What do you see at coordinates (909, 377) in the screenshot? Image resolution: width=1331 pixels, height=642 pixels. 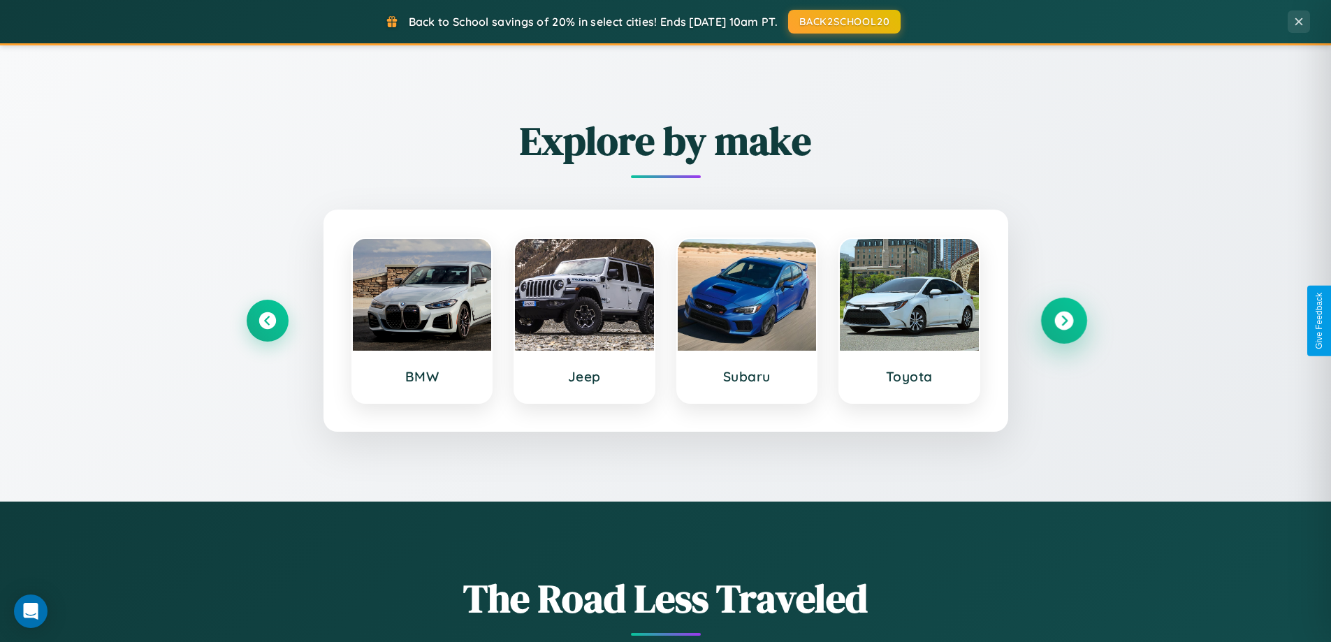 I see `h3: Toyota` at bounding box center [909, 377].